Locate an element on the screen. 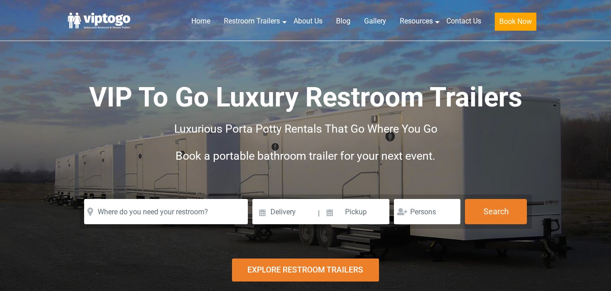 This screenshot has width=611, height=291. span: Luxurious Porta Potty Rentals That Go Where You Go is located at coordinates (305, 129).